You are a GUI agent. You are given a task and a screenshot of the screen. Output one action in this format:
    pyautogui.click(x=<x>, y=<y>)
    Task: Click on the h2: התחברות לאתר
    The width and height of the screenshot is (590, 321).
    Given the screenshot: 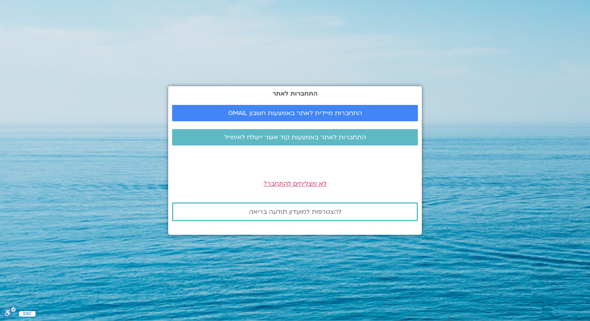 What is the action you would take?
    pyautogui.click(x=295, y=94)
    